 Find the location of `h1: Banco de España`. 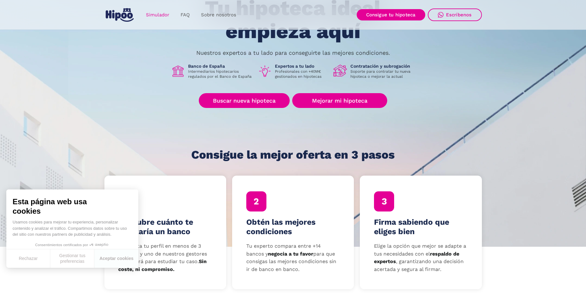

h1: Banco de España is located at coordinates (220, 66).